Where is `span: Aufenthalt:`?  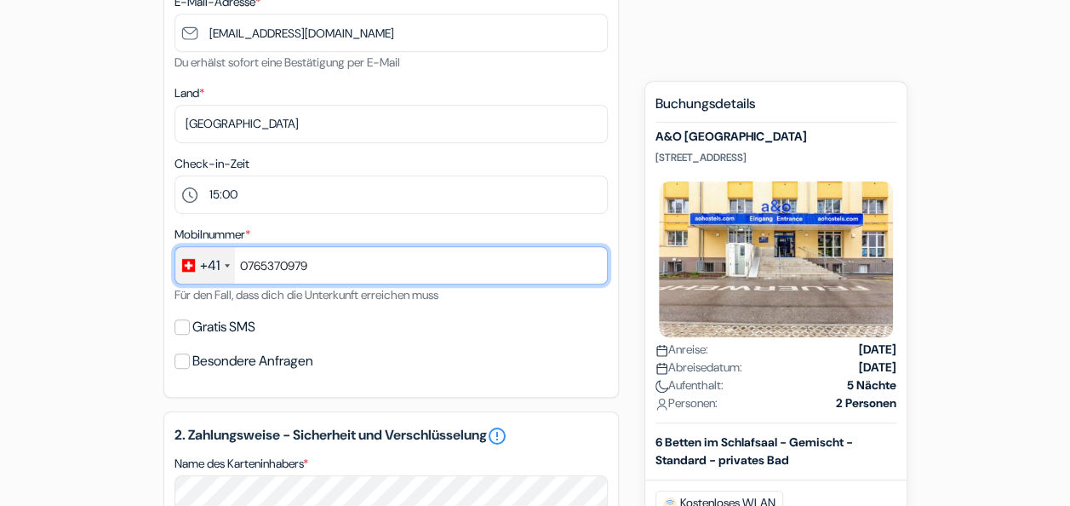
span: Aufenthalt: is located at coordinates (690, 385).